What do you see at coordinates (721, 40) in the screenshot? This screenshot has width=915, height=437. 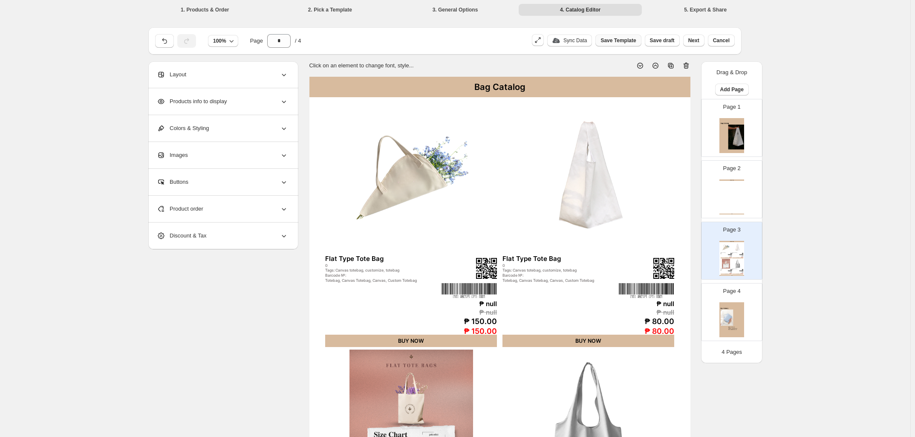 I see `button: Cancel` at bounding box center [721, 40].